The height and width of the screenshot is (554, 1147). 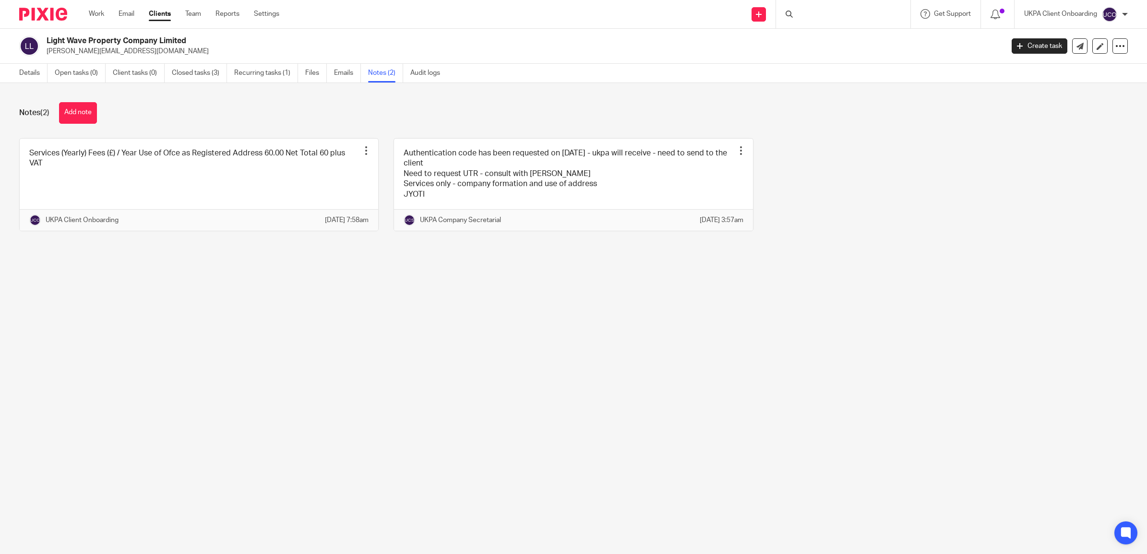 What do you see at coordinates (78, 113) in the screenshot?
I see `button: Add note` at bounding box center [78, 113].